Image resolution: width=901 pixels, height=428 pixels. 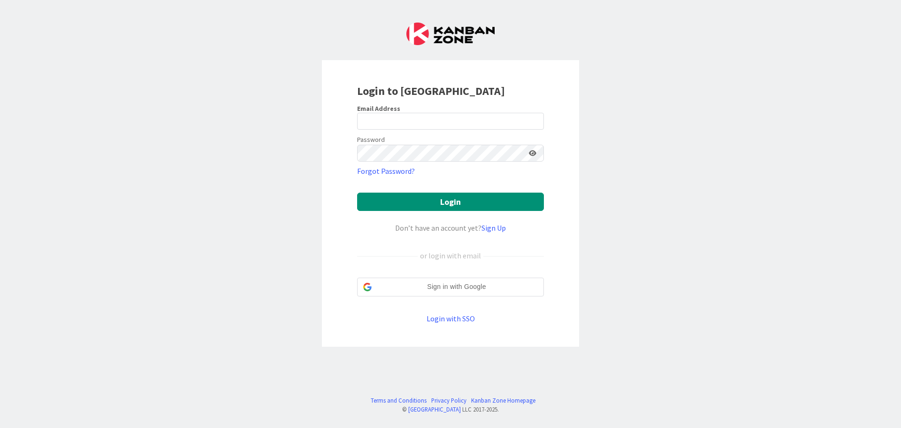 What do you see at coordinates (451, 34) in the screenshot?
I see `img: Kanban Zone` at bounding box center [451, 34].